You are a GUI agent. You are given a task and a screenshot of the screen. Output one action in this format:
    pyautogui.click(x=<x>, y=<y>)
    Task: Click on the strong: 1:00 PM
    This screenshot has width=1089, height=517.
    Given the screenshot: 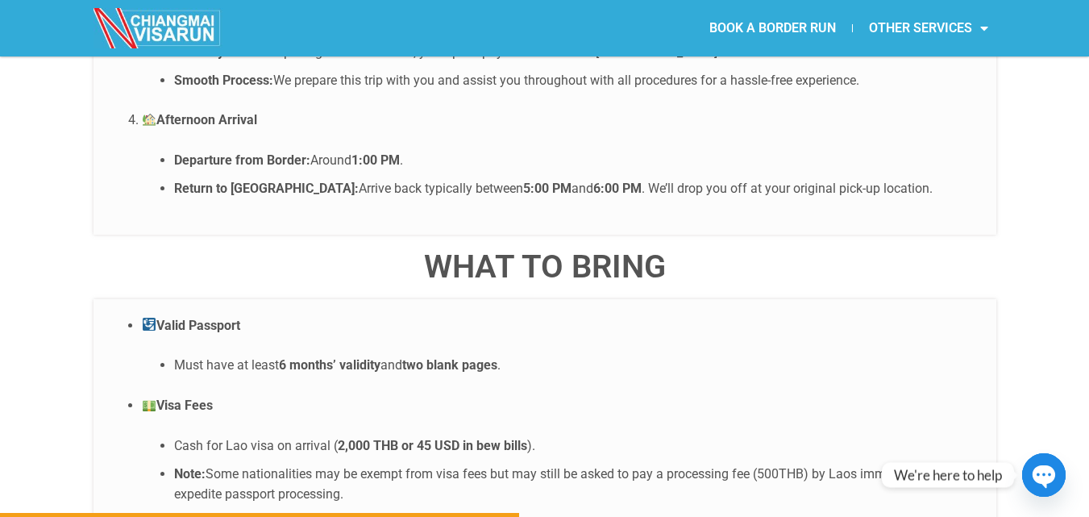 What is the action you would take?
    pyautogui.click(x=376, y=160)
    